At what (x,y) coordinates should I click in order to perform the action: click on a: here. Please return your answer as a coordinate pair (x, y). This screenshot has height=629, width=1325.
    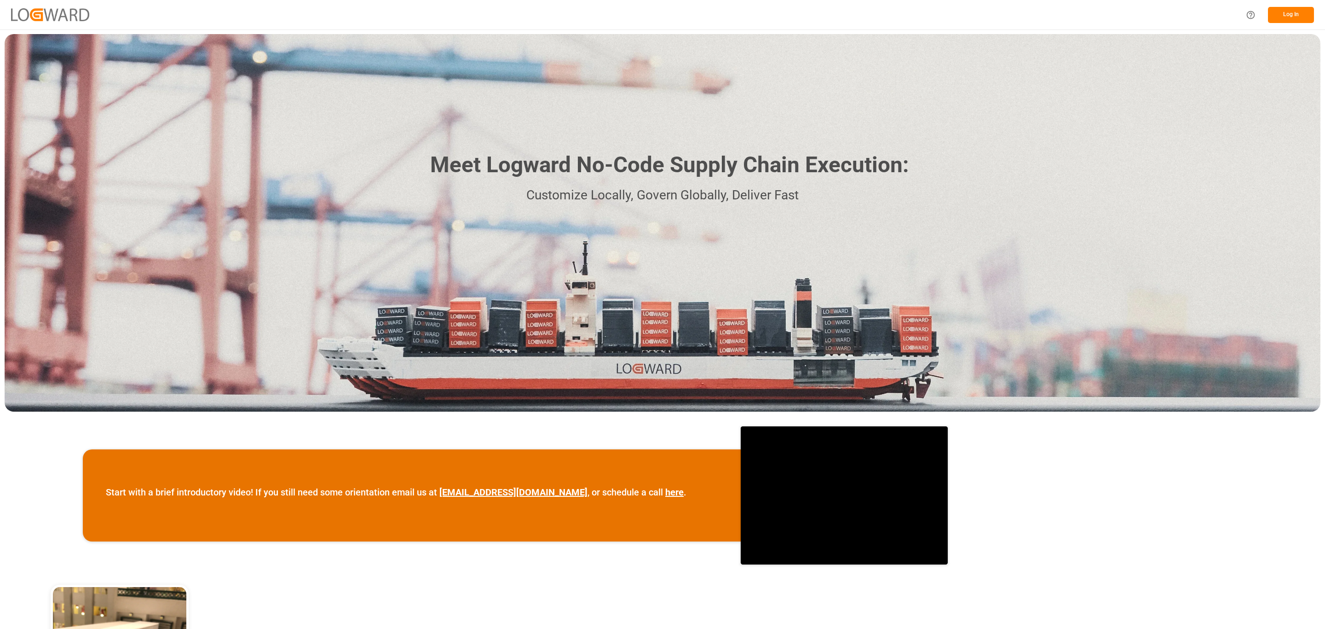
    Looking at the image, I should click on (675, 492).